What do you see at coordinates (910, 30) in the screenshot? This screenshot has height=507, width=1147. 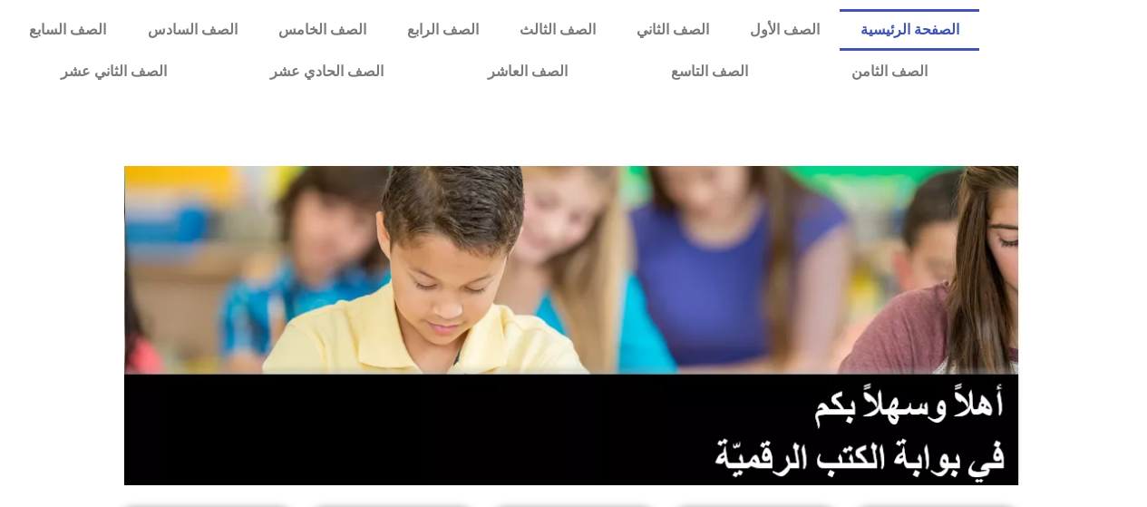 I see `a: الصفحة الرئيسية` at bounding box center [910, 30].